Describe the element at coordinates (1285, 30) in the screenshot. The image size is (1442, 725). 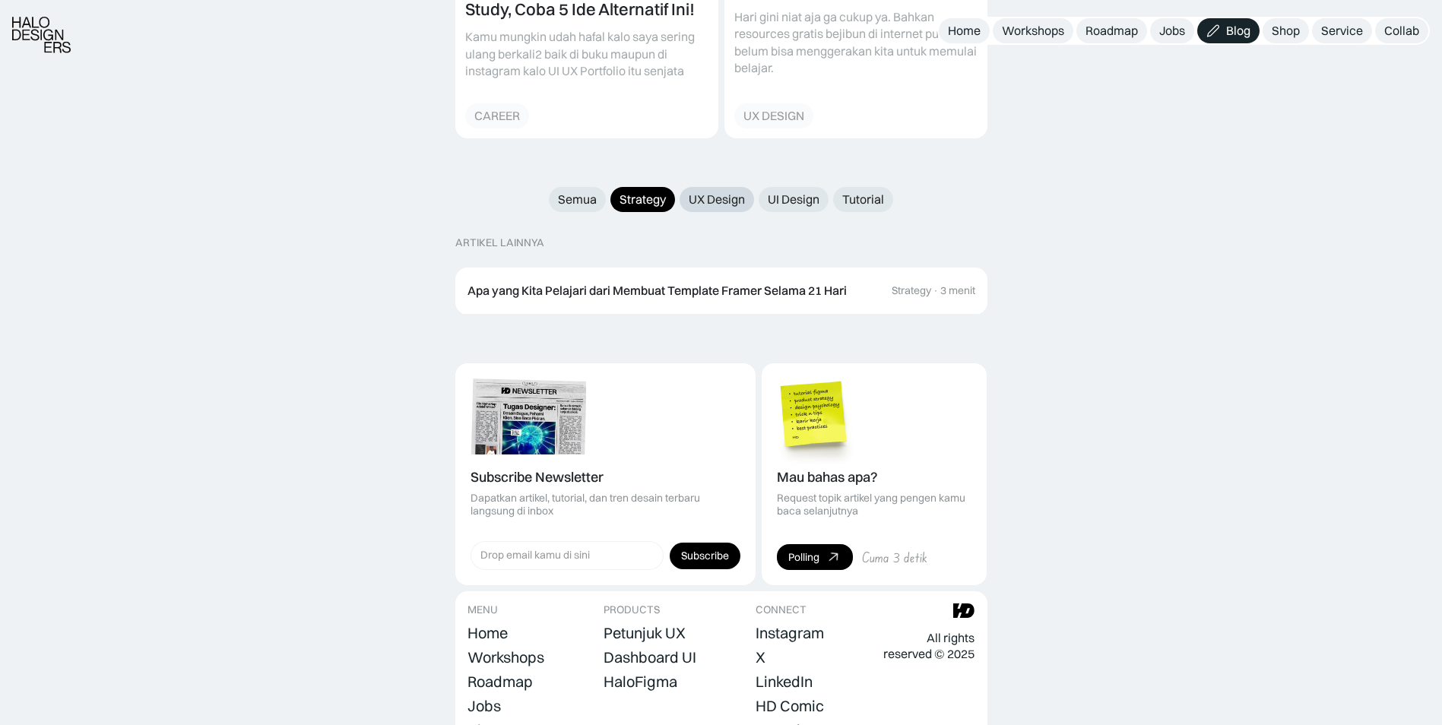
I see `div: Shop` at that location.